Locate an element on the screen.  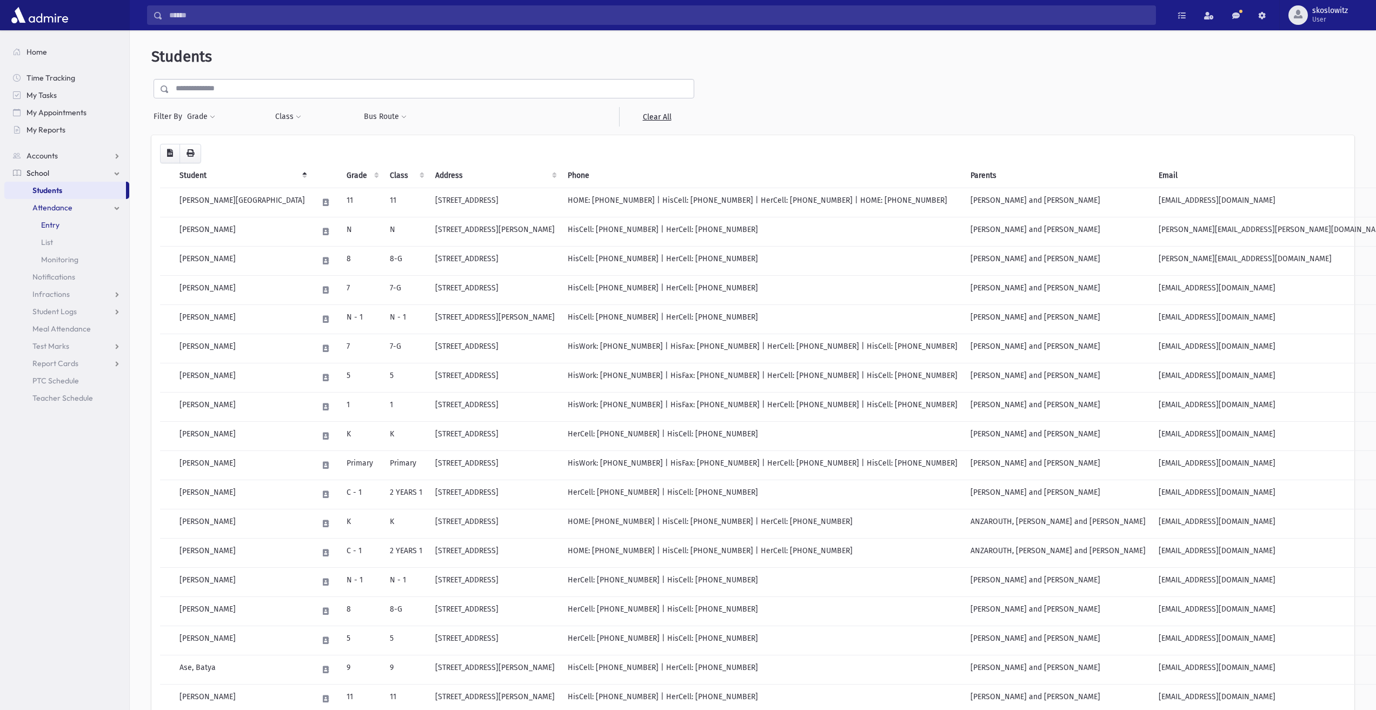
span: User is located at coordinates (1330, 19).